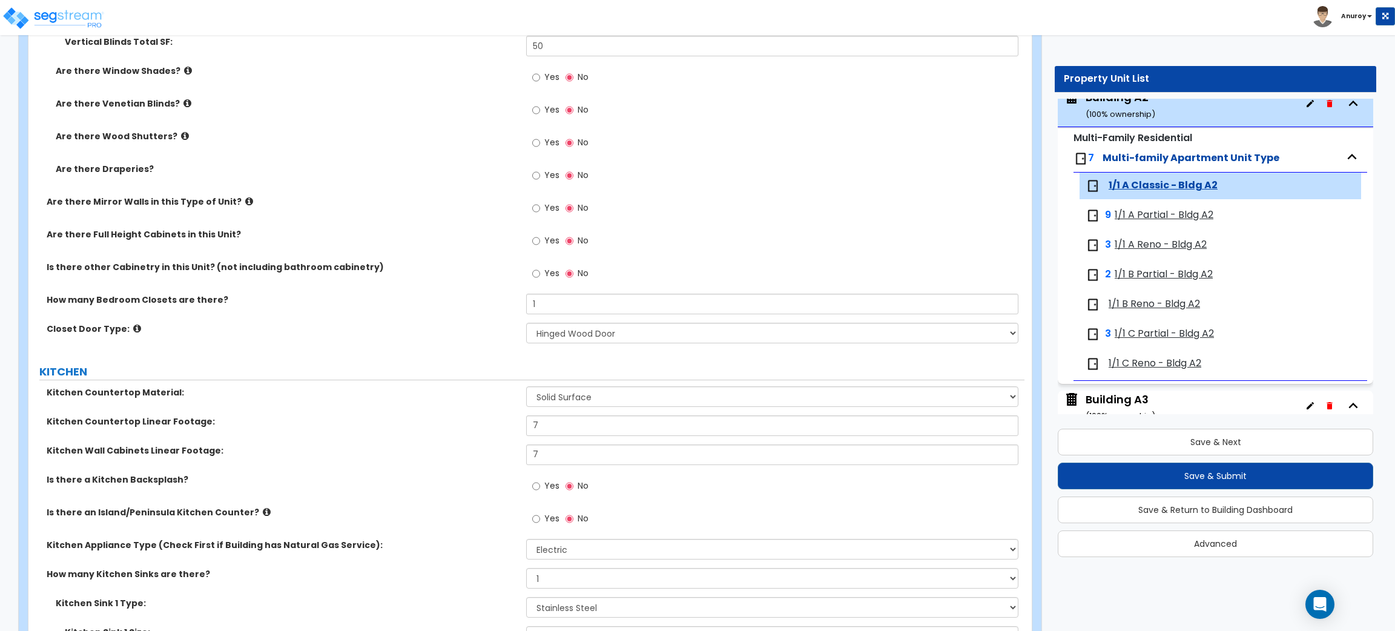 Image resolution: width=1395 pixels, height=631 pixels. Describe the element at coordinates (1216, 79) in the screenshot. I see `div: Property Unit List` at that location.